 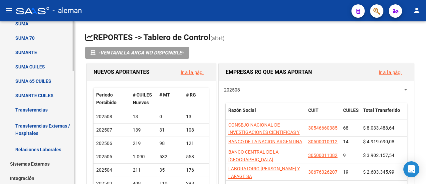 I want to click on datatable-header-cell: # RG, so click(x=197, y=99).